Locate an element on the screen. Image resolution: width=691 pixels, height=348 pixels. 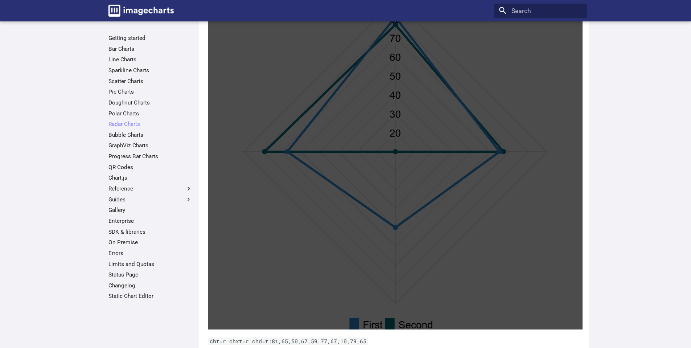
a: Scatter Charts is located at coordinates (150, 81).